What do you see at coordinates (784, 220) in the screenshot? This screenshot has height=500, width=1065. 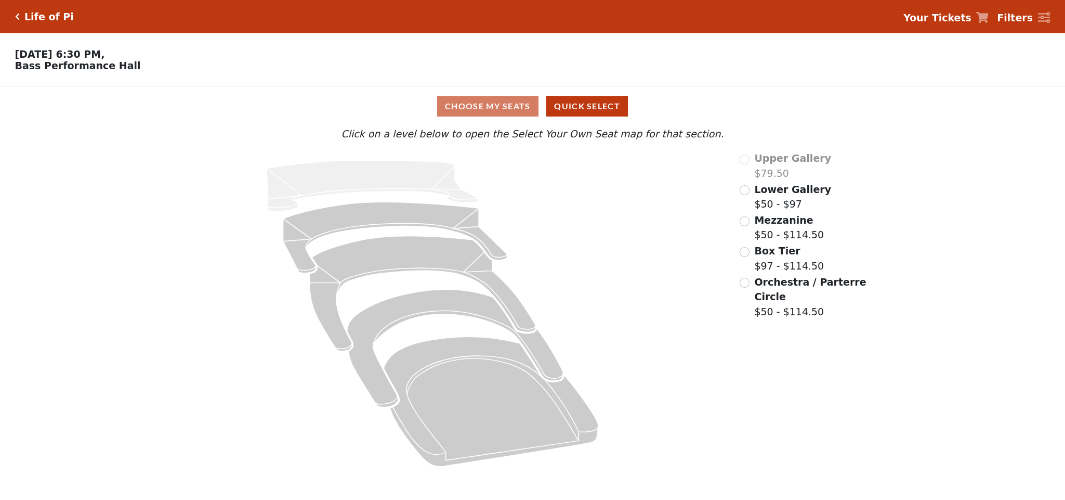 I see `span: Mezzanine` at bounding box center [784, 220].